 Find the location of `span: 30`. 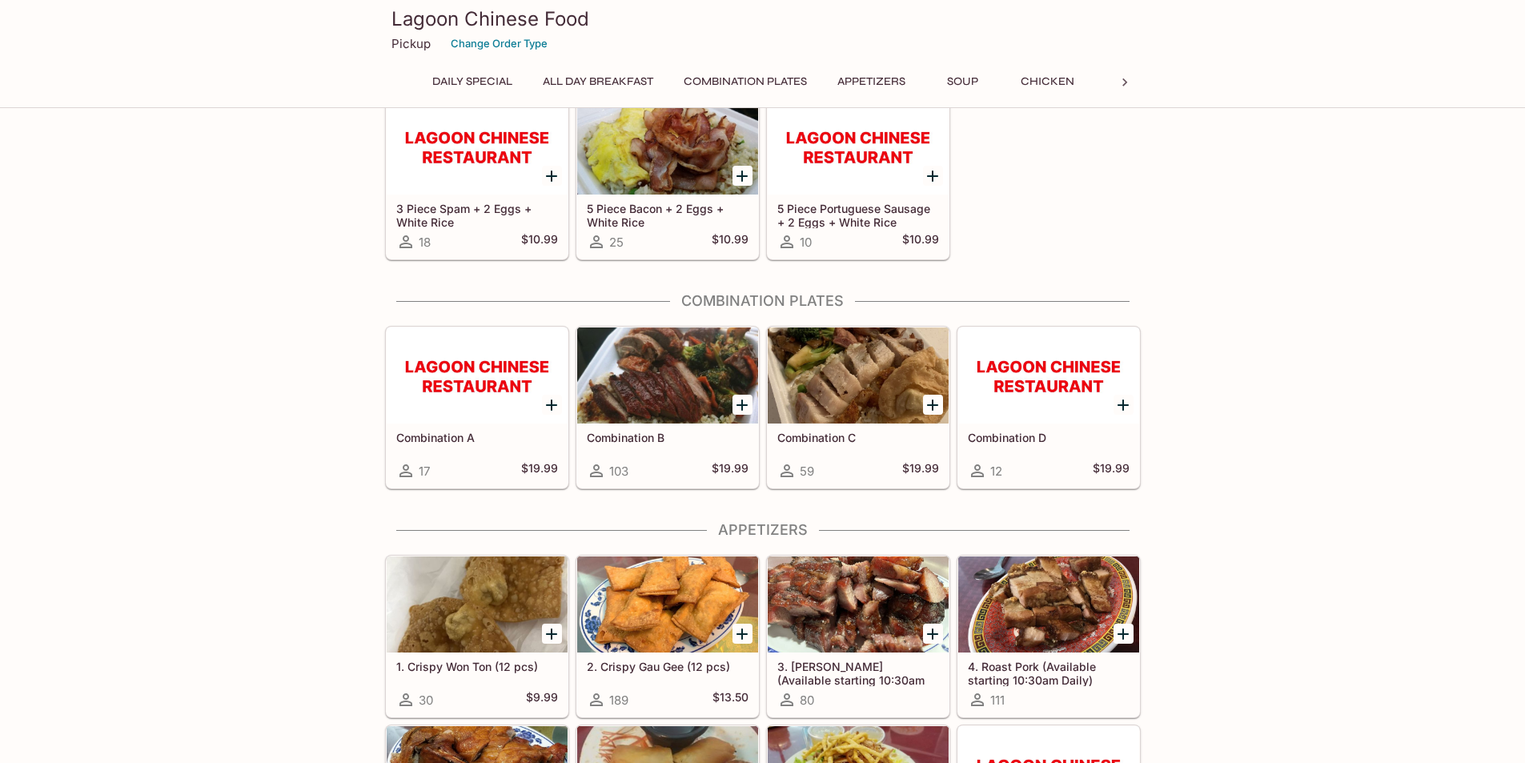

span: 30 is located at coordinates (426, 700).